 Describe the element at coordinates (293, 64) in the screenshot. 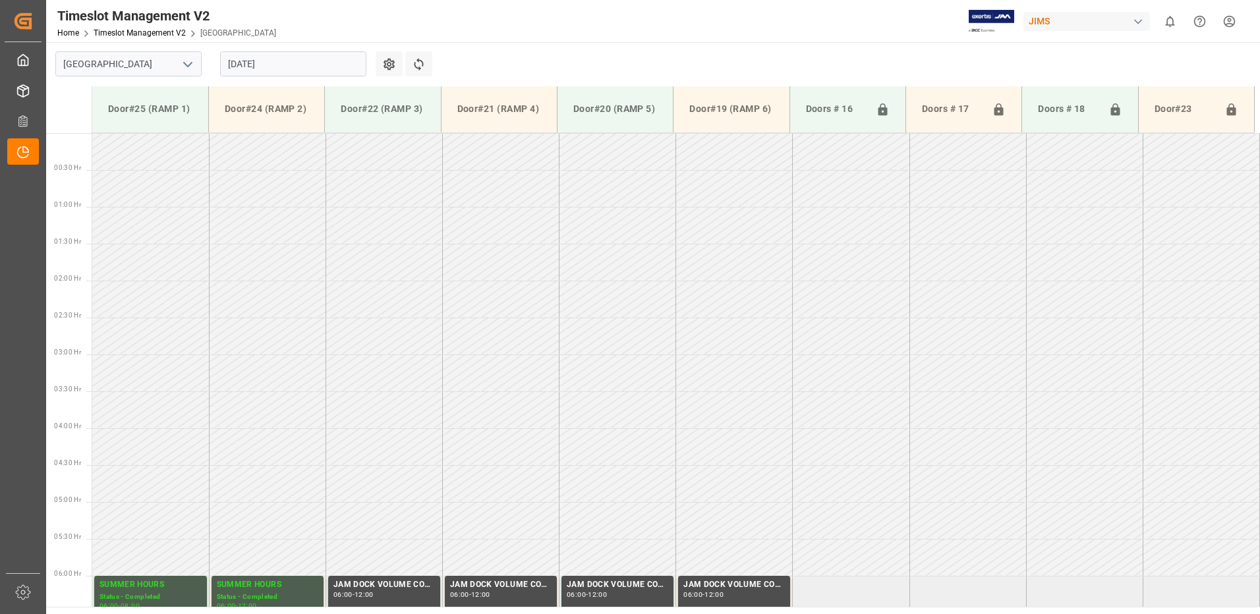

I see `input: DD.MM.YYYY` at that location.